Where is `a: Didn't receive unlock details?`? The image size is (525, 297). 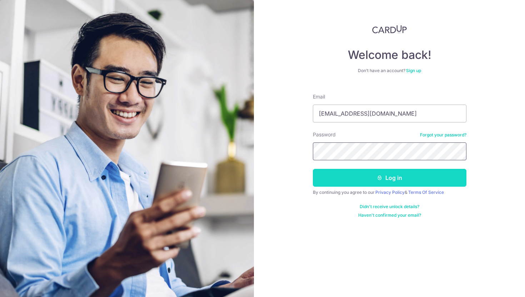 a: Didn't receive unlock details? is located at coordinates (389, 207).